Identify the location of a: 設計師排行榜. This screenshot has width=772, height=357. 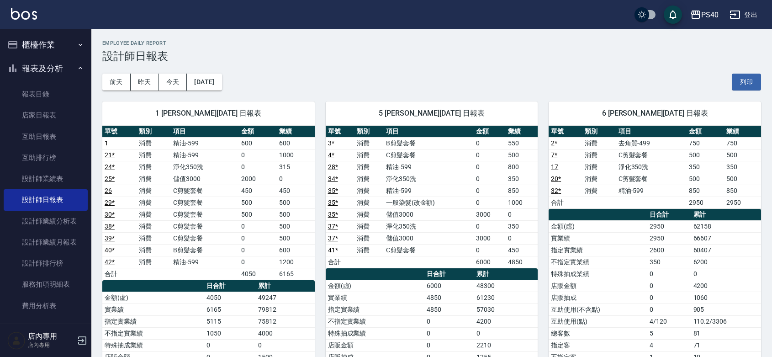
(46, 263).